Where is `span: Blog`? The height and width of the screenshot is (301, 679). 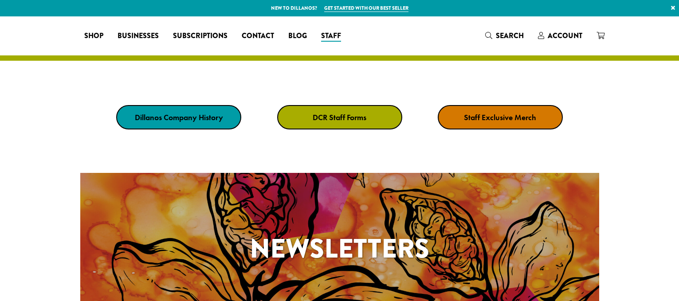 span: Blog is located at coordinates (298, 36).